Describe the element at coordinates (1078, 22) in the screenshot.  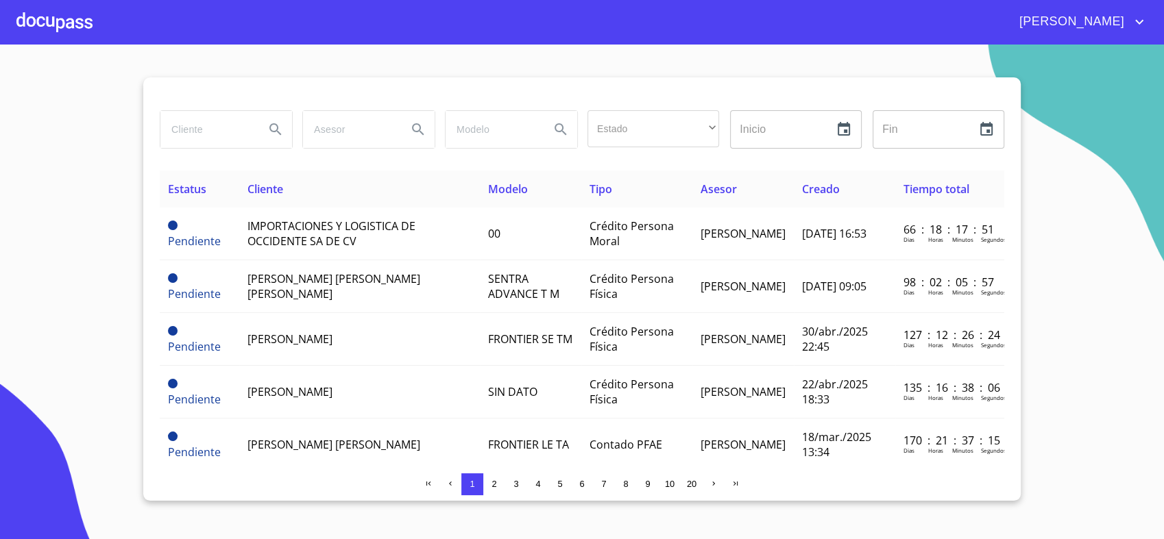
I see `button: account of current user` at that location.